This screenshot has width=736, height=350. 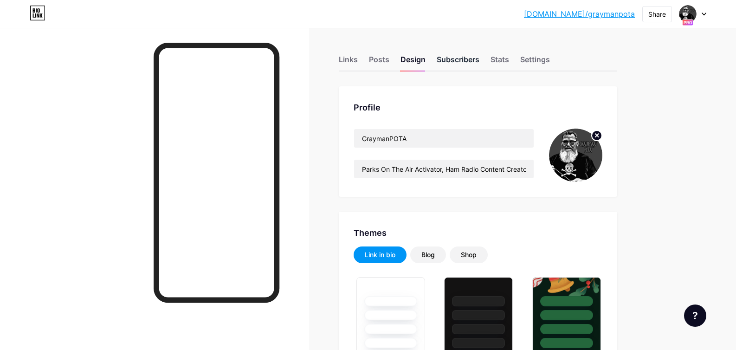 What do you see at coordinates (428, 255) in the screenshot?
I see `div: Blog` at bounding box center [428, 255].